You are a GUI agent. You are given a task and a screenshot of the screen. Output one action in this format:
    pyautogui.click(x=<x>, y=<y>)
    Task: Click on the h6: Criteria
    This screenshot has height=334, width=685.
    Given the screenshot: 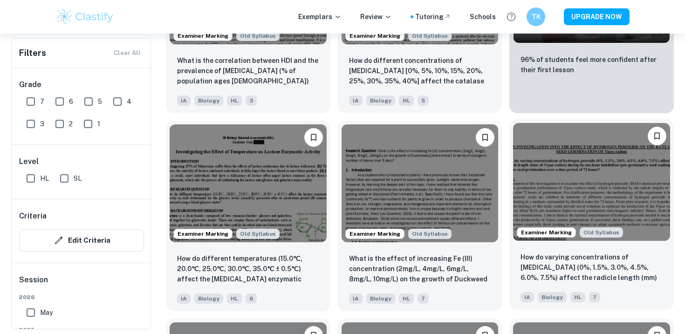 What is the action you would take?
    pyautogui.click(x=33, y=216)
    